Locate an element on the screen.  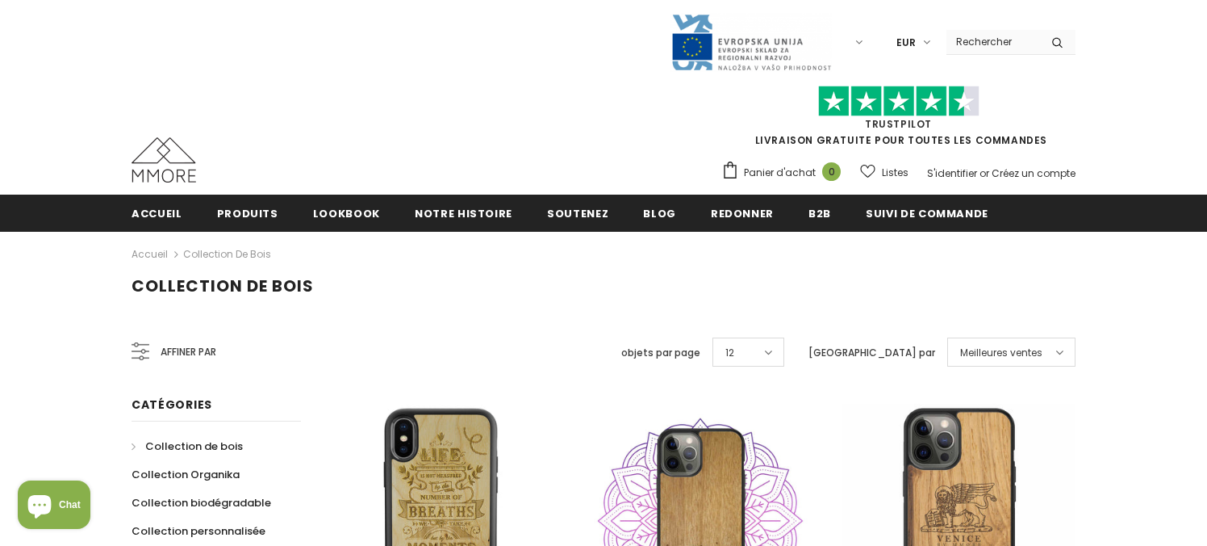
a: Lookbook is located at coordinates (346, 212).